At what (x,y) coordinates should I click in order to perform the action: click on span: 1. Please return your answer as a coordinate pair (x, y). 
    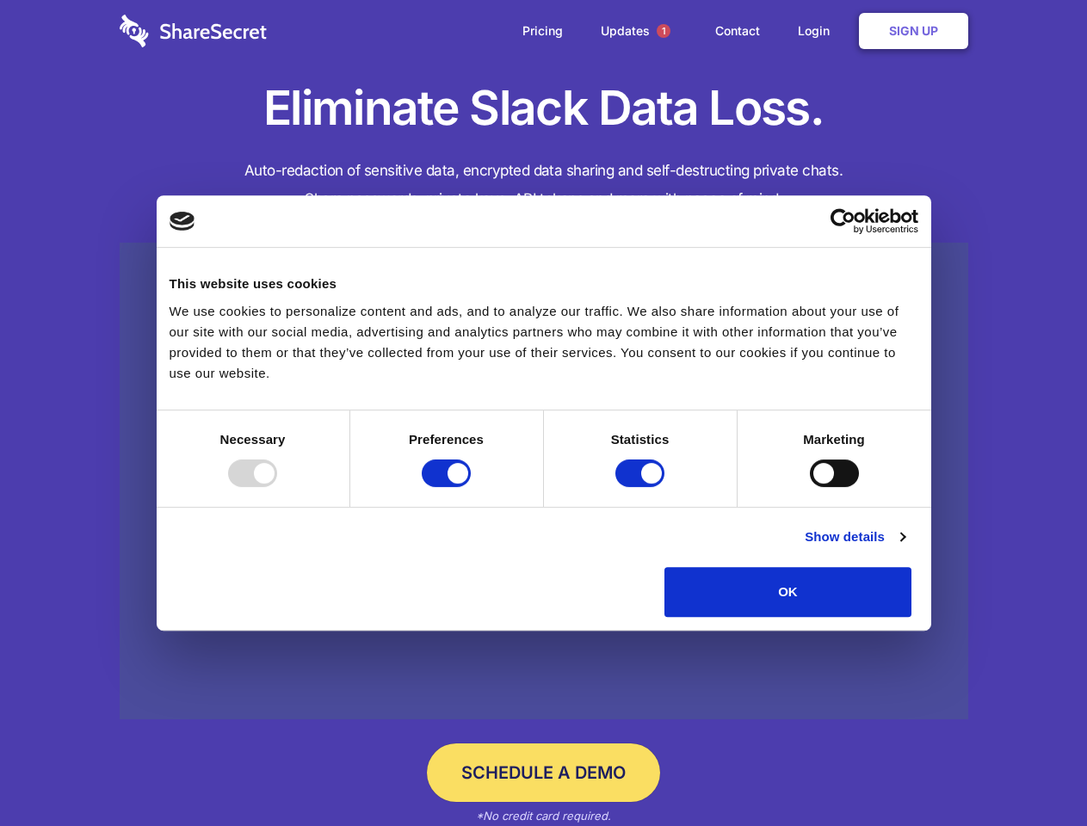
    Looking at the image, I should click on (663, 31).